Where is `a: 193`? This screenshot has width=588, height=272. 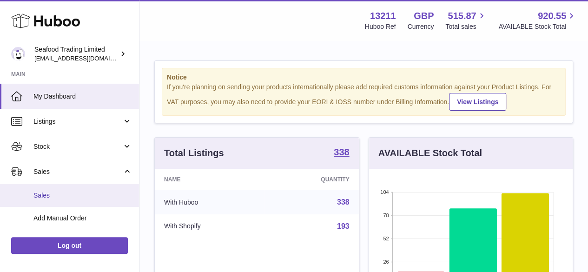
a: 193 is located at coordinates (343, 226).